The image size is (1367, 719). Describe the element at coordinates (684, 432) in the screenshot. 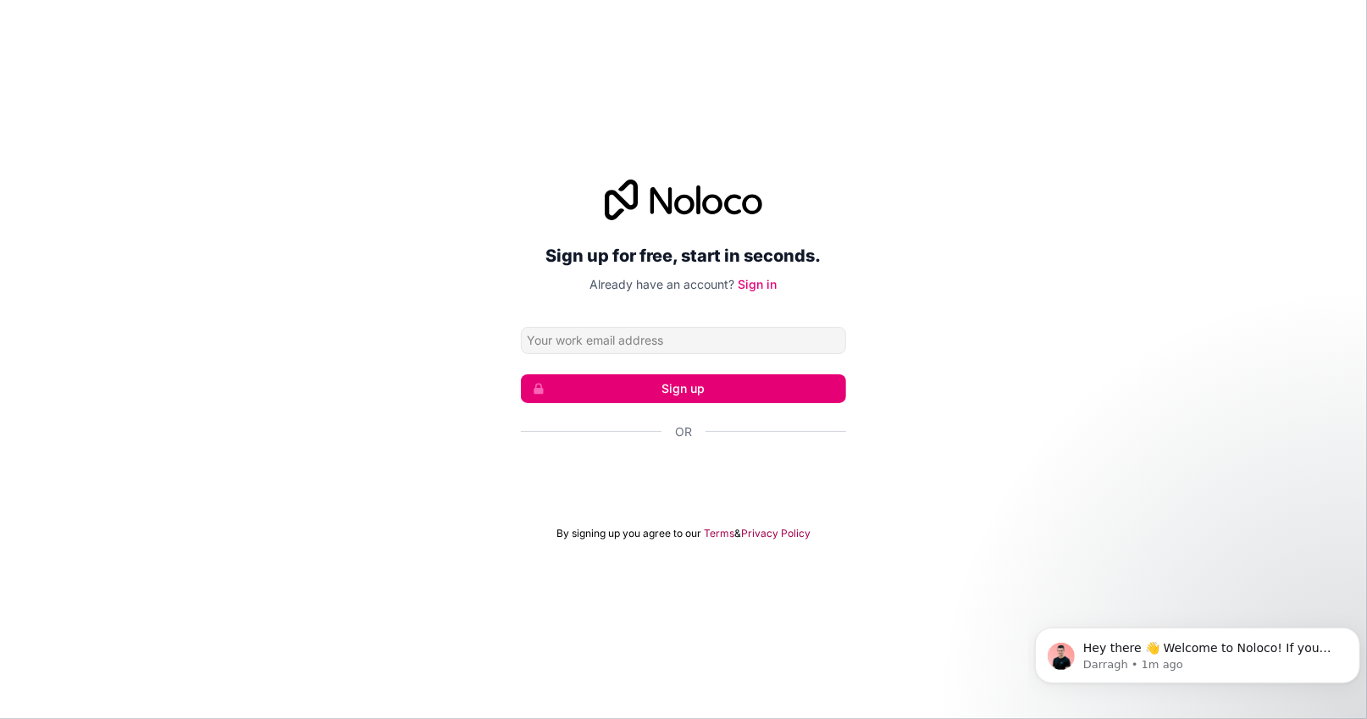

I see `span: Or` at that location.